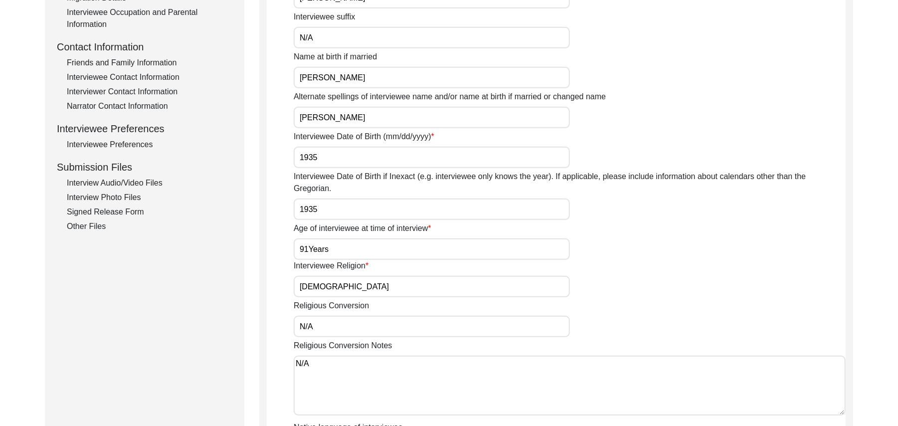 Image resolution: width=898 pixels, height=426 pixels. What do you see at coordinates (145, 167) in the screenshot?
I see `div: Submission Files` at bounding box center [145, 167].